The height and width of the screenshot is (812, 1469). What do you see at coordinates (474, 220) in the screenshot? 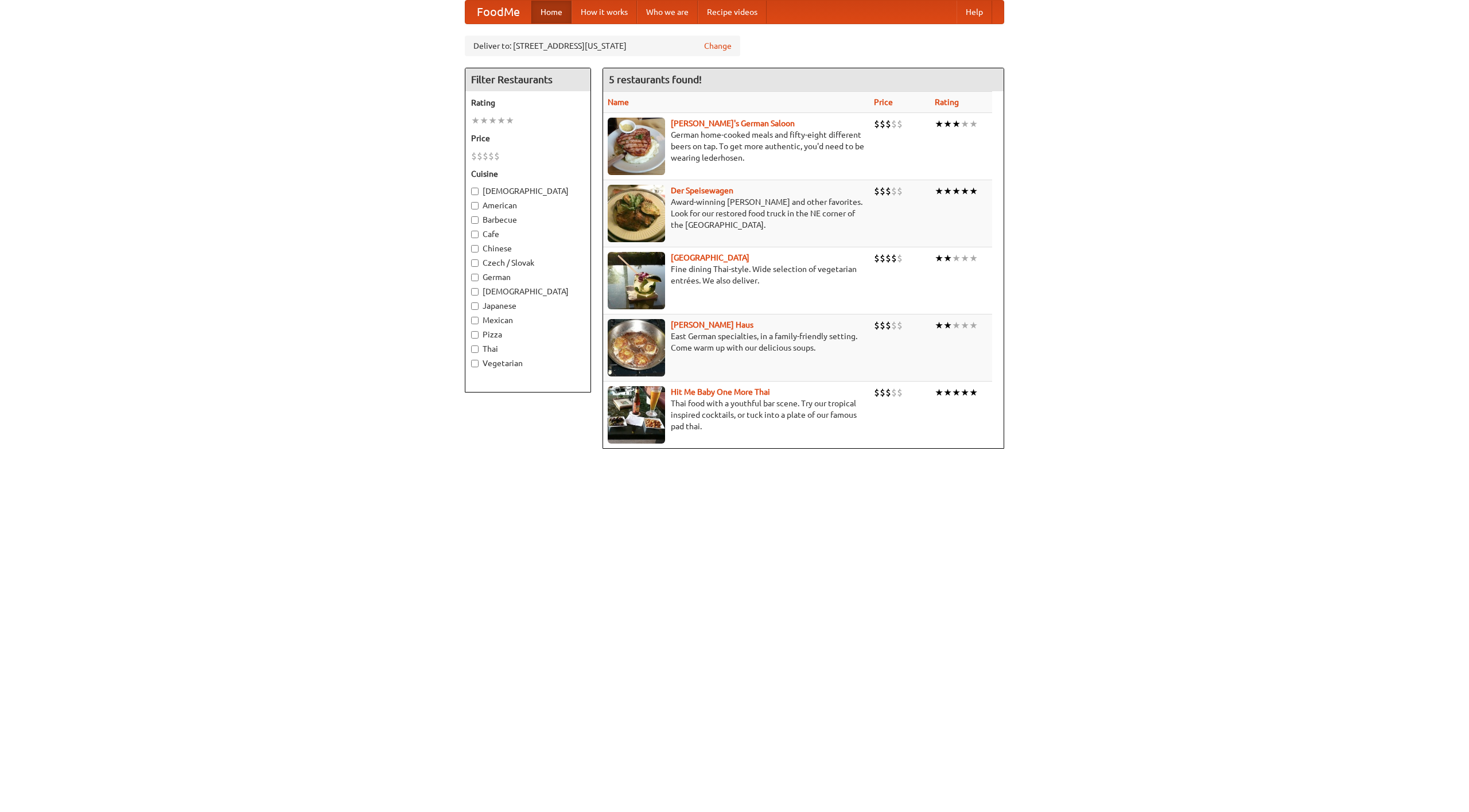
I see `input: Barbecue` at bounding box center [474, 220].